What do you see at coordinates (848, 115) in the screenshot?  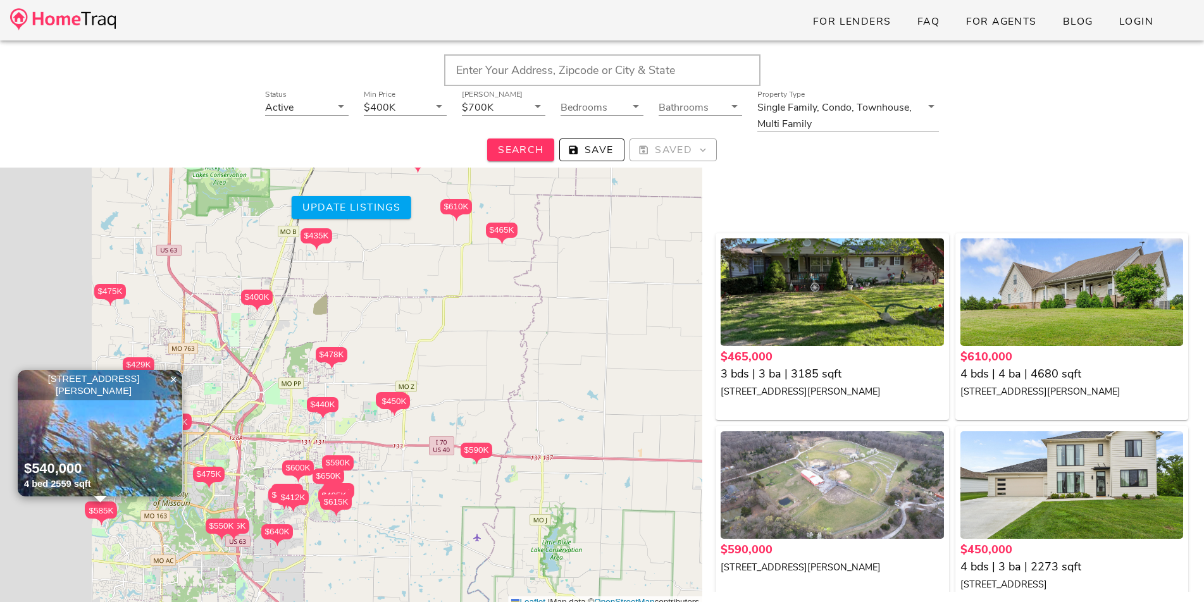 I see `div: Property TypeSingle Family,Condo,Townhouse,Multi Family` at bounding box center [848, 115].